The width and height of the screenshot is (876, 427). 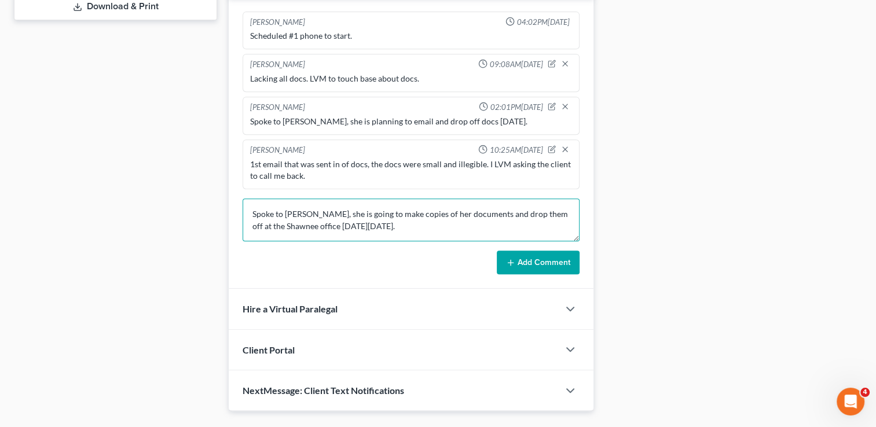 I want to click on span: Client Portal, so click(x=269, y=350).